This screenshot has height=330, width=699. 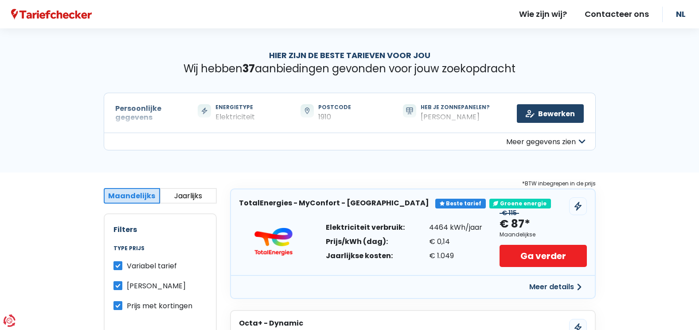 I want to click on div: Elektriciteit verbruik:, so click(x=365, y=227).